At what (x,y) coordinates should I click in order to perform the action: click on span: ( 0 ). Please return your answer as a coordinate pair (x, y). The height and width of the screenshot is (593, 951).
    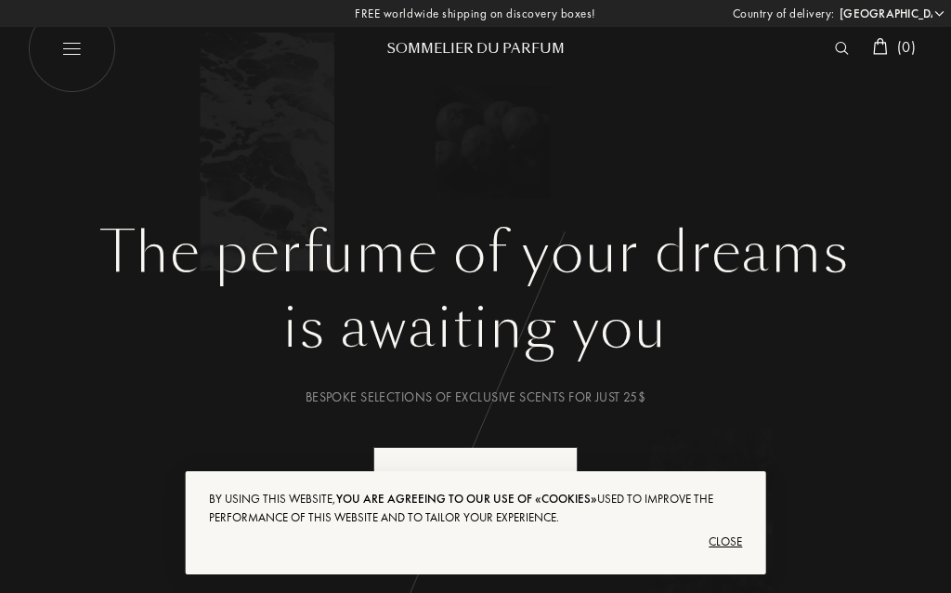
    Looking at the image, I should click on (907, 46).